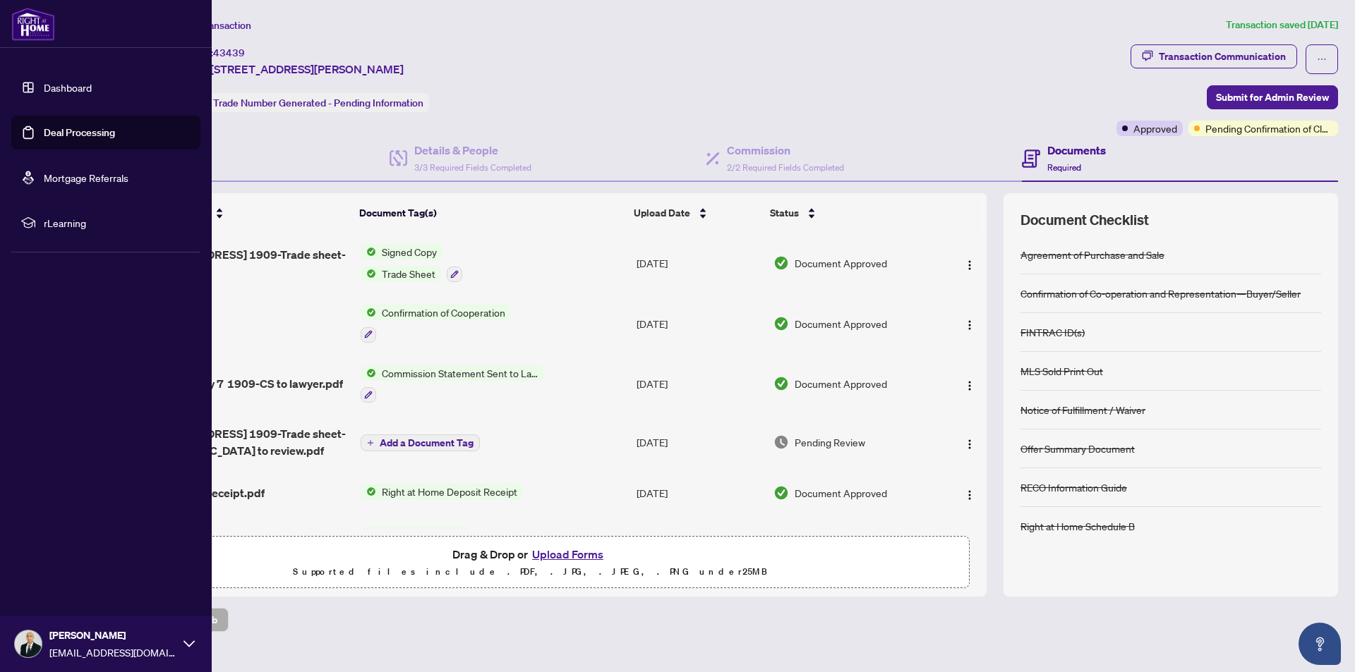  What do you see at coordinates (1061, 371) in the screenshot?
I see `div: MLS Sold Print Out` at bounding box center [1061, 371].